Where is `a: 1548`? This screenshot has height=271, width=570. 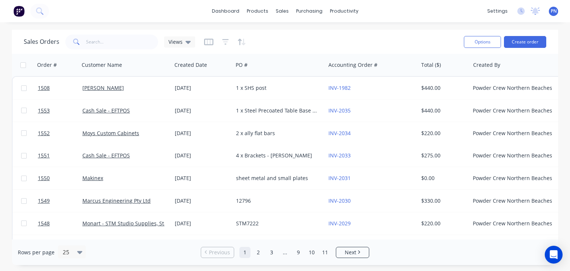
a: 1548 is located at coordinates (60, 223).